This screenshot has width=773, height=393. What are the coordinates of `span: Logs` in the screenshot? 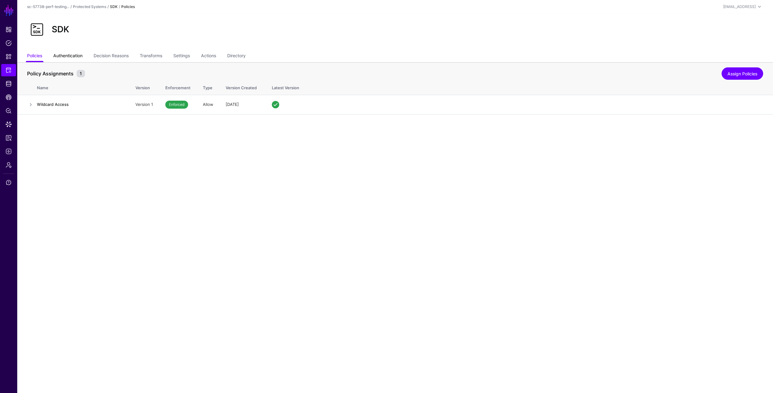 It's located at (9, 152).